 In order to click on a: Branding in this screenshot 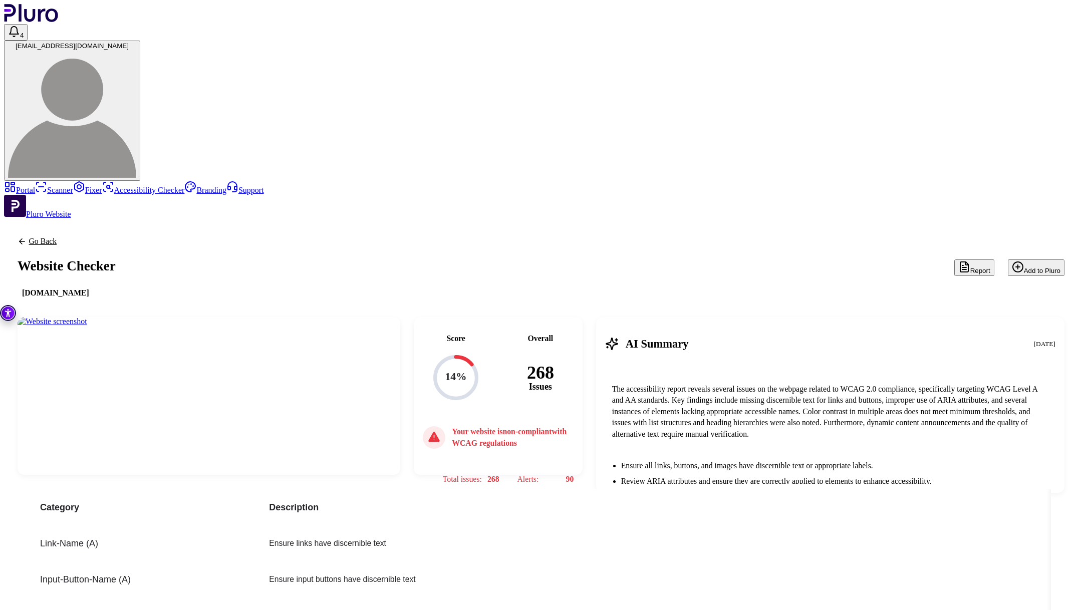, I will do `click(205, 190)`.